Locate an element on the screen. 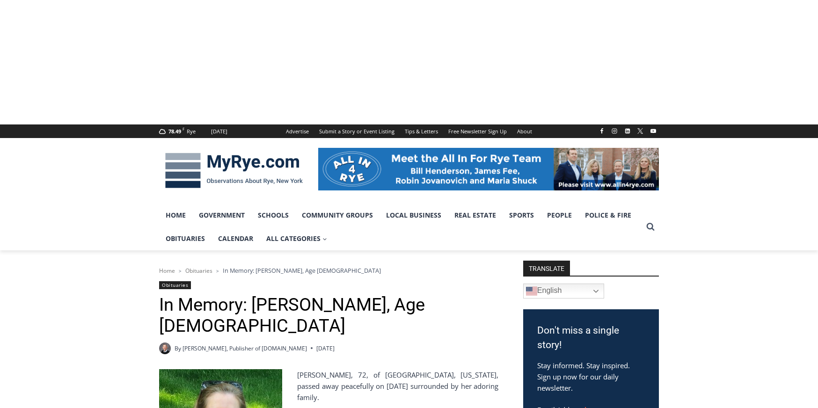  span: Home is located at coordinates (167, 271).